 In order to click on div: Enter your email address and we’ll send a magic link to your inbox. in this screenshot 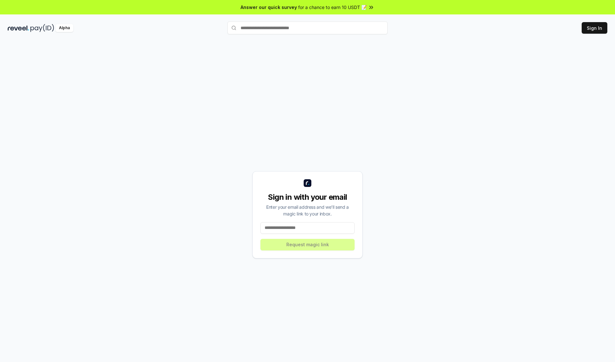, I will do `click(308, 210)`.